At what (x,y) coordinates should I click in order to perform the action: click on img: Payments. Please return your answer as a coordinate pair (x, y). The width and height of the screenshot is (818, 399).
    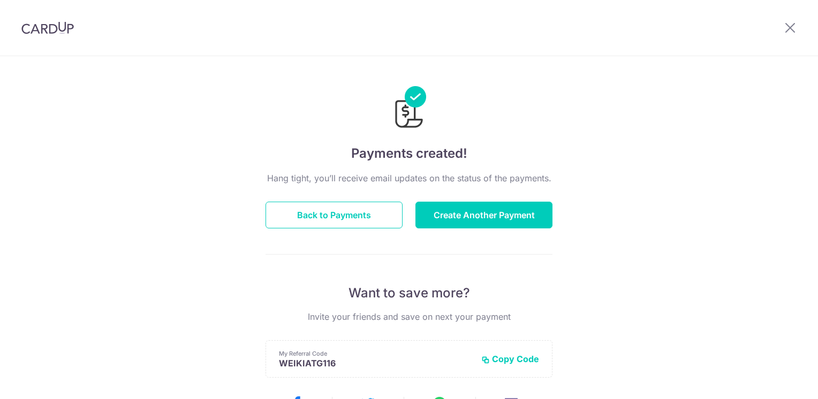
    Looking at the image, I should click on (409, 109).